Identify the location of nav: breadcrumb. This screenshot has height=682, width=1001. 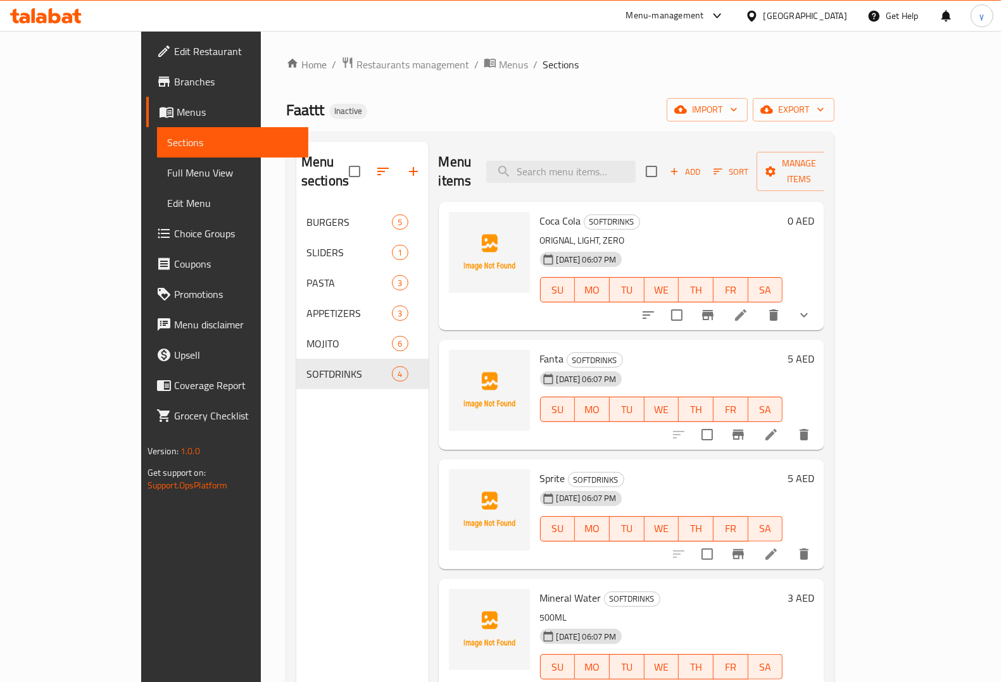
(560, 65).